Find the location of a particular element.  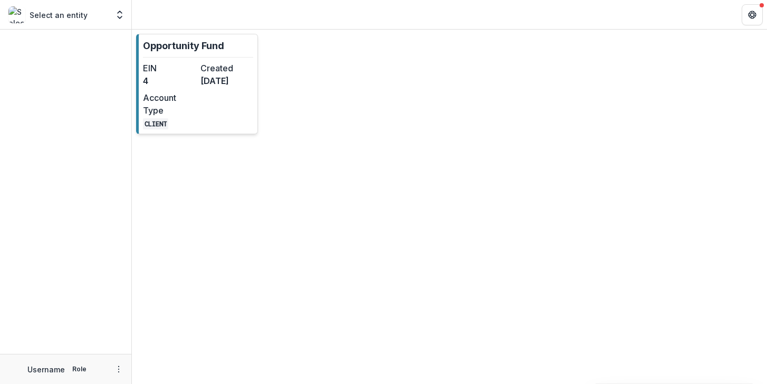

dd: 4 is located at coordinates (169, 81).